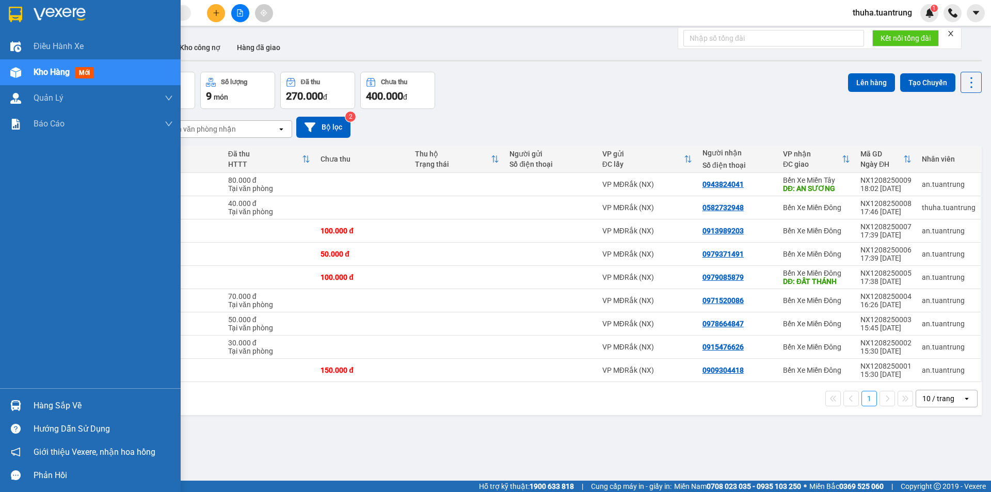  What do you see at coordinates (886, 203) in the screenshot?
I see `div: NX1208250008` at bounding box center [886, 203].